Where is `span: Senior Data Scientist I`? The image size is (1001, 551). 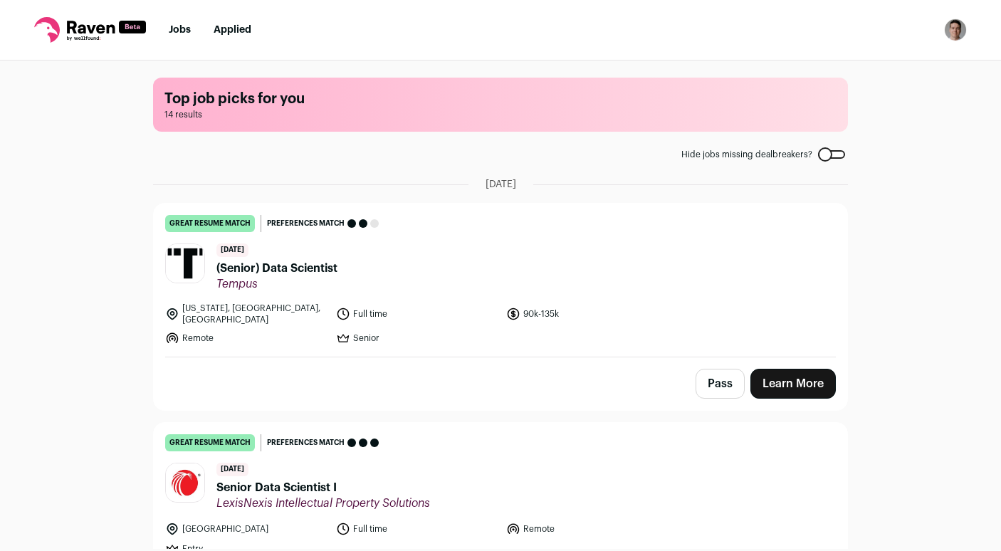
span: Senior Data Scientist I is located at coordinates (323, 487).